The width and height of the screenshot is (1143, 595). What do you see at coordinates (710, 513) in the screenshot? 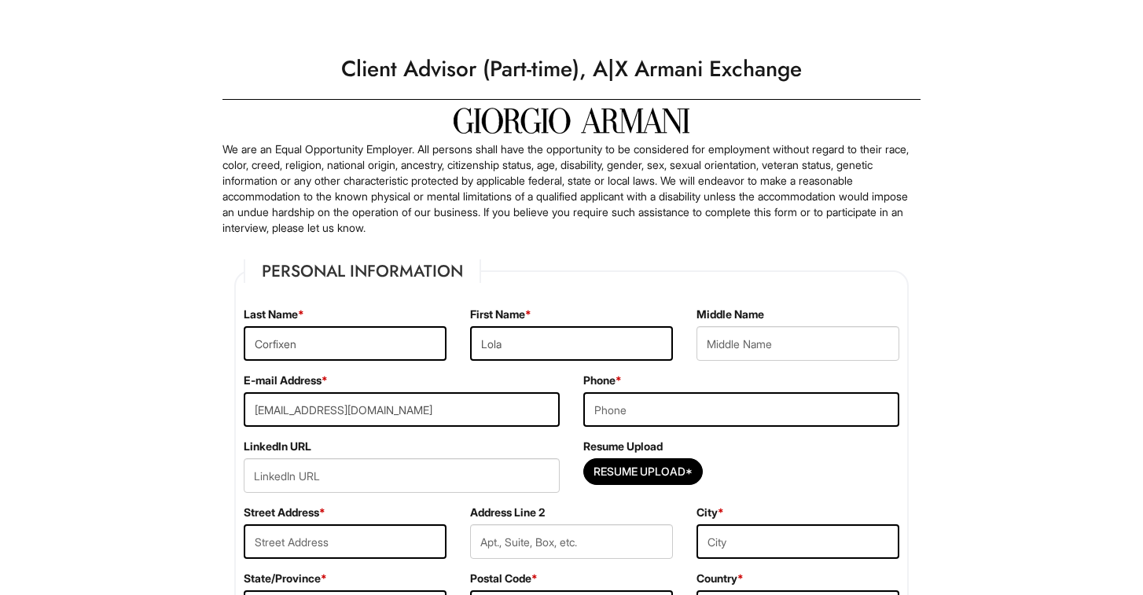
I see `label: City` at bounding box center [710, 513].